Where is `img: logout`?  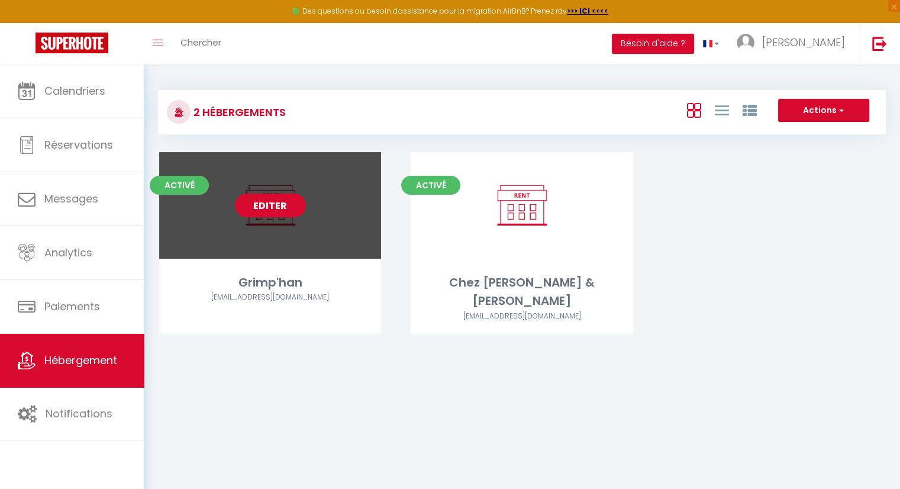
img: logout is located at coordinates (880, 43).